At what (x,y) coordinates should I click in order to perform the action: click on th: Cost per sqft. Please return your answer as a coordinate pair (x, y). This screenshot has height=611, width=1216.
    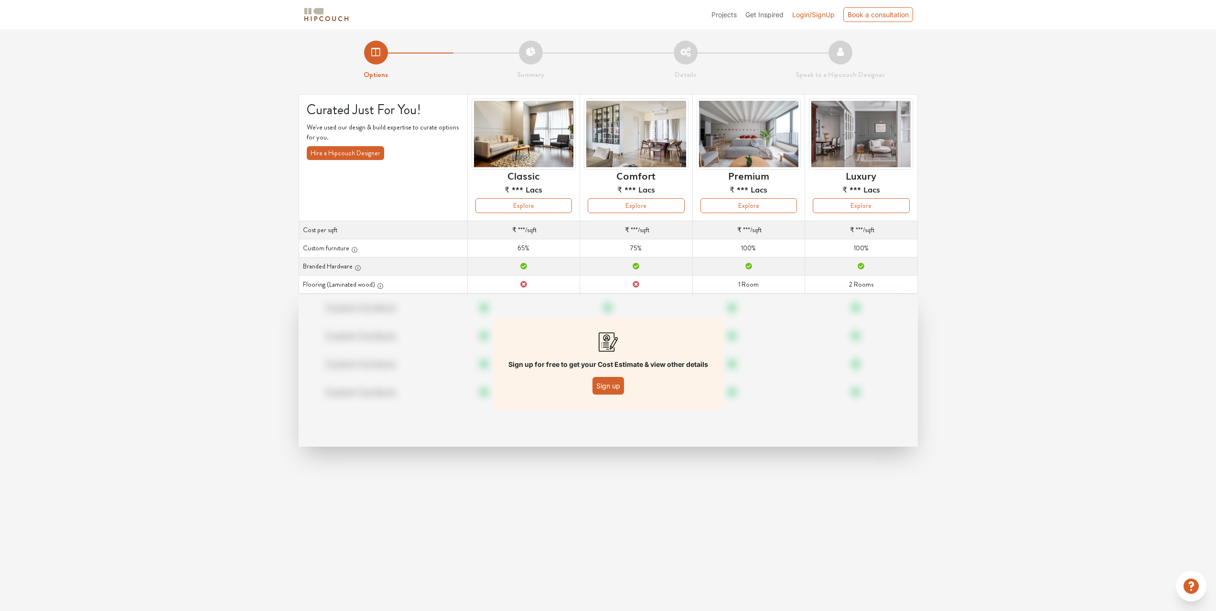
    Looking at the image, I should click on (383, 230).